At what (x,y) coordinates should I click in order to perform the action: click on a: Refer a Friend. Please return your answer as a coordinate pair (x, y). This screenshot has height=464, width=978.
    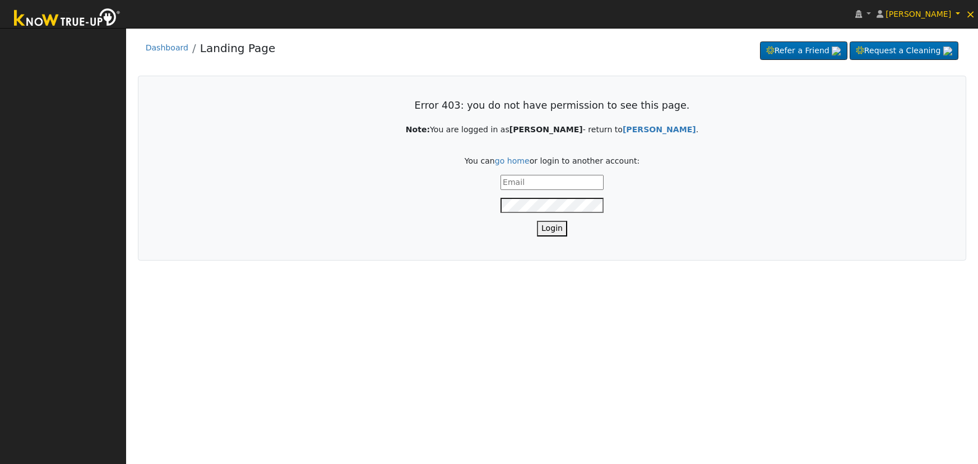
    Looking at the image, I should click on (804, 51).